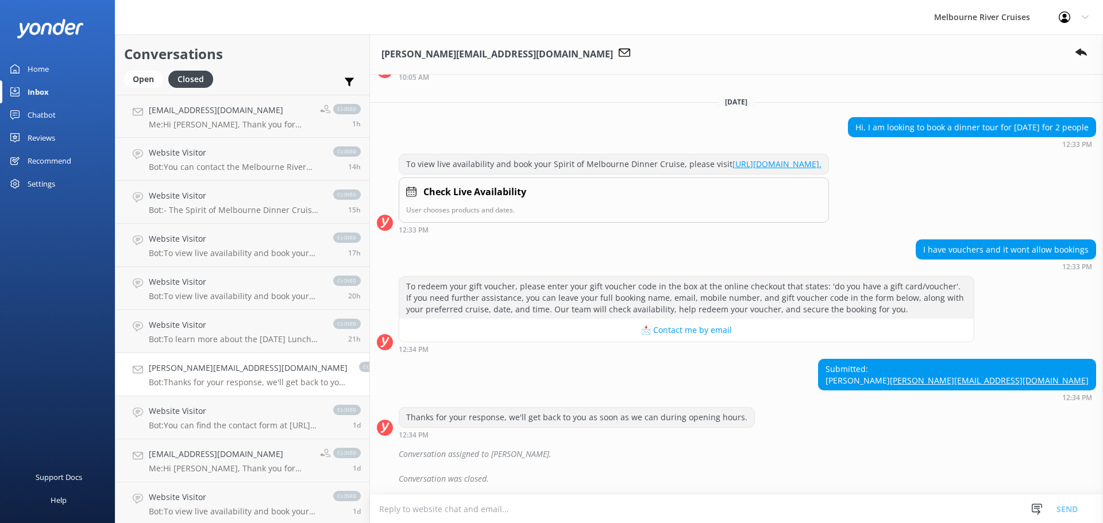  Describe the element at coordinates (191, 79) in the screenshot. I see `div: Closed` at that location.